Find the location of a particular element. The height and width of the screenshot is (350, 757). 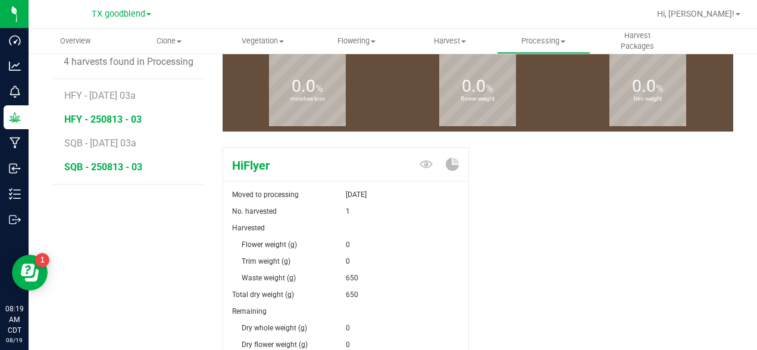

span: Waste weight (g) is located at coordinates (268, 278).